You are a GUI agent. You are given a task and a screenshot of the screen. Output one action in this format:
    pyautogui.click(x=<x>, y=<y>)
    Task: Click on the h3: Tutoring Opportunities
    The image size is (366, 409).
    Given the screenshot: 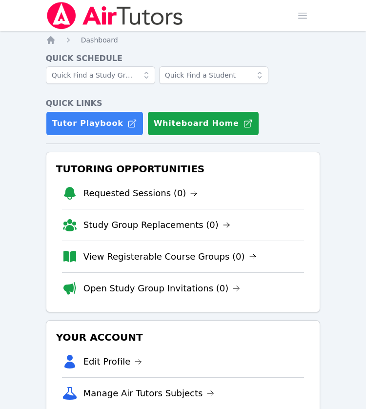 What is the action you would take?
    pyautogui.click(x=183, y=169)
    